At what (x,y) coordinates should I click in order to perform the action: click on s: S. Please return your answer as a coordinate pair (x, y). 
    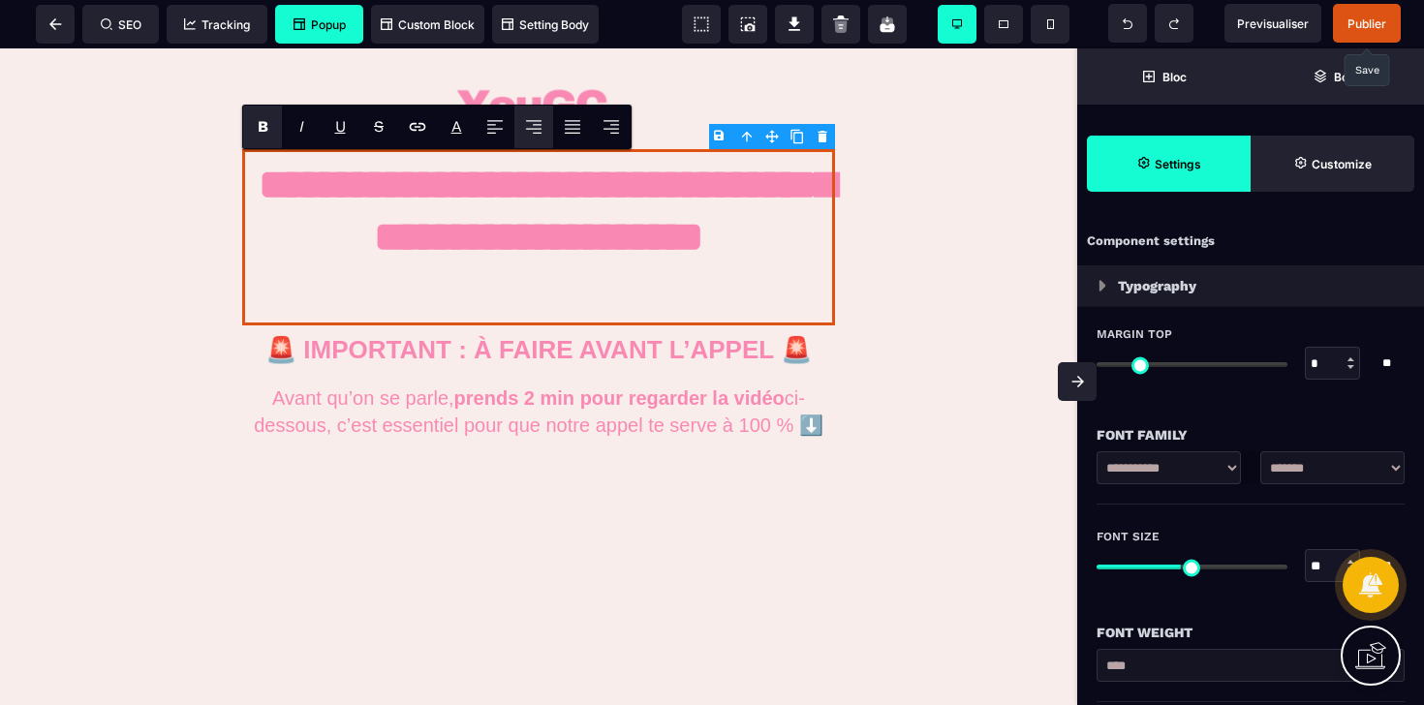
    Looking at the image, I should click on (379, 126).